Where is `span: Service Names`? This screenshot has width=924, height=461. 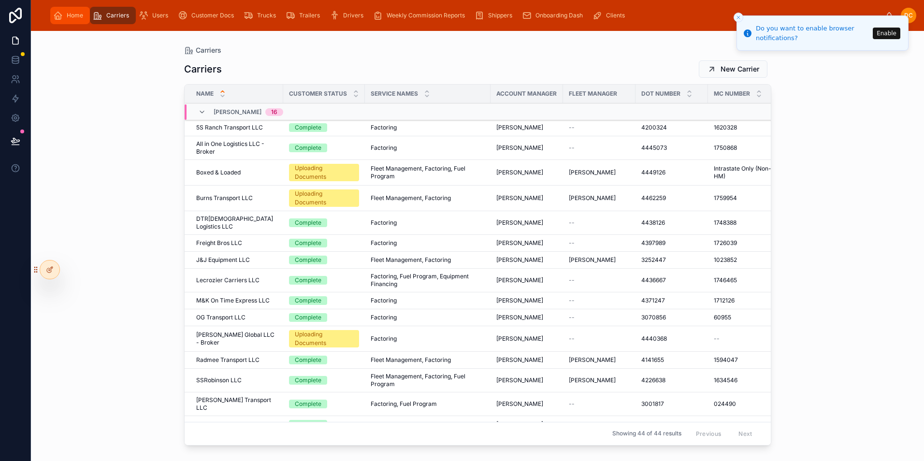
span: Service Names is located at coordinates (394, 94).